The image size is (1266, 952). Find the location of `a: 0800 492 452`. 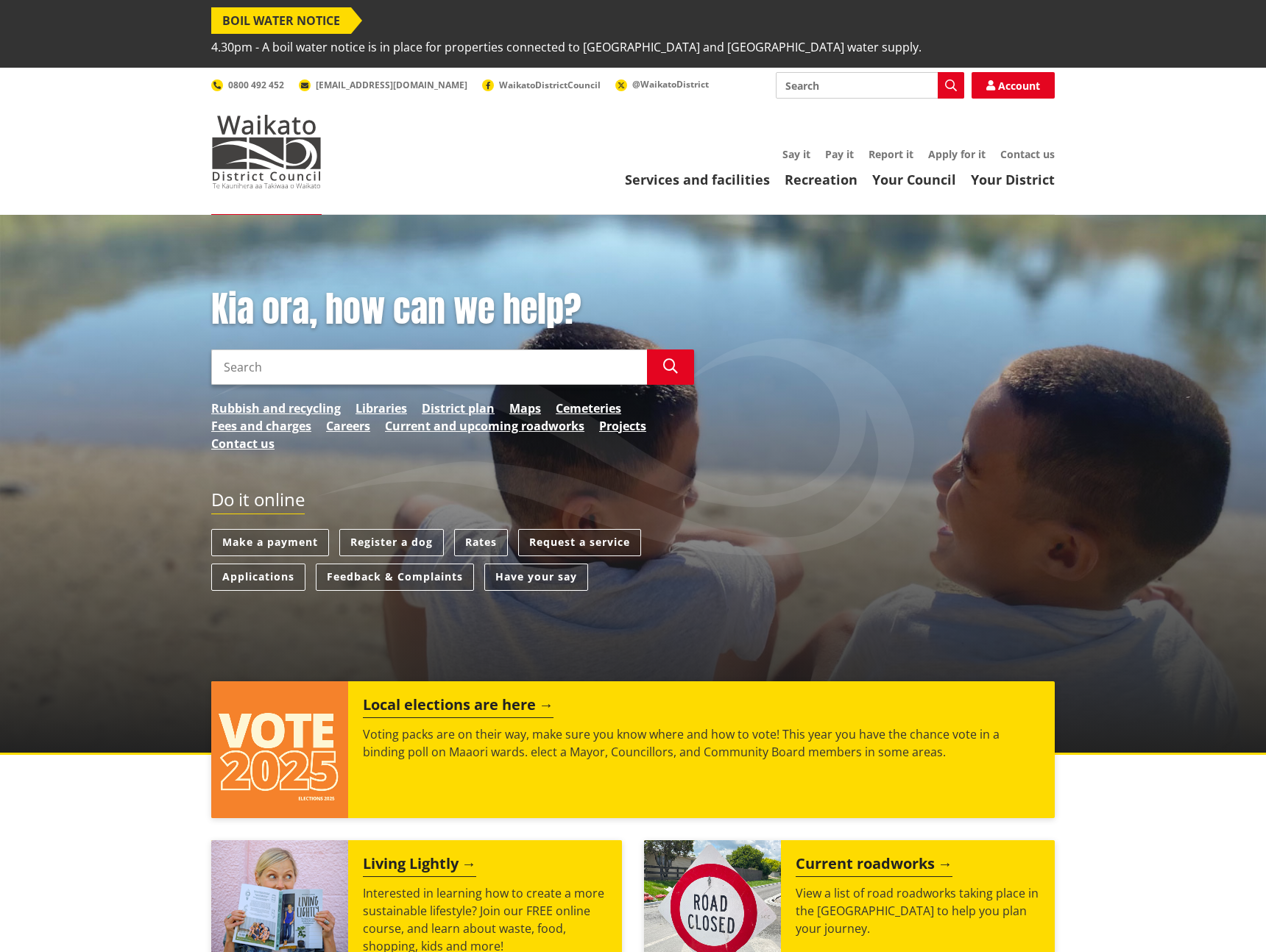

a: 0800 492 452 is located at coordinates (247, 85).